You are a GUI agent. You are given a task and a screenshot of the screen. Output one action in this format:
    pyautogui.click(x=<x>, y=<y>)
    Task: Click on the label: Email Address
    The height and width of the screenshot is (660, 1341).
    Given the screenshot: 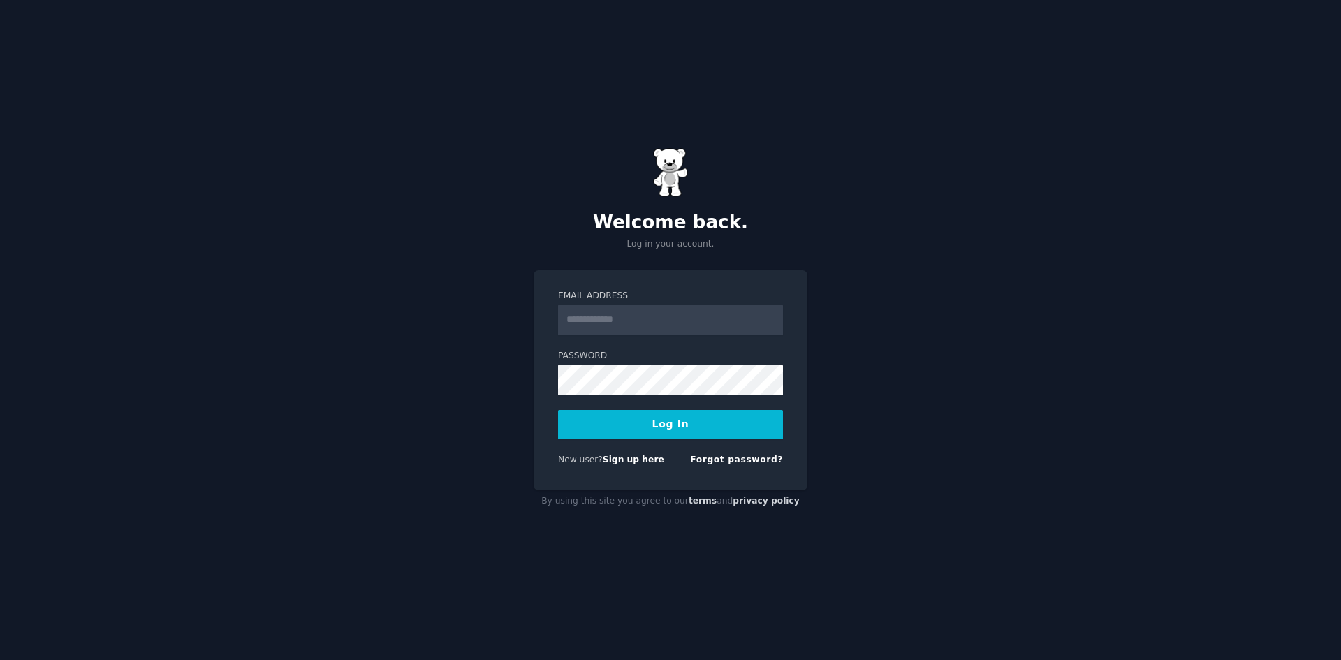 What is the action you would take?
    pyautogui.click(x=671, y=296)
    